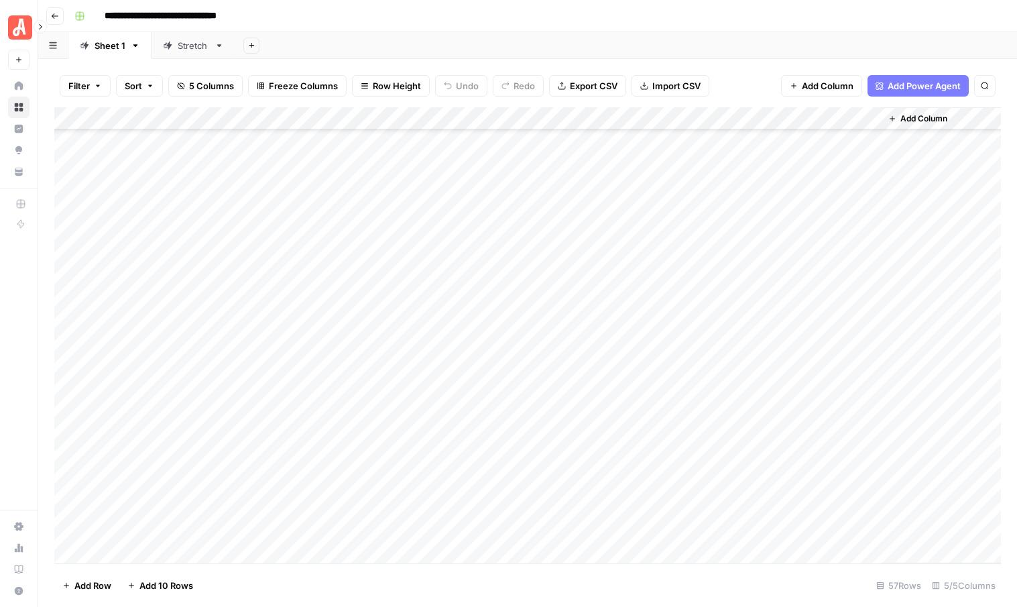 Image resolution: width=1017 pixels, height=607 pixels. Describe the element at coordinates (19, 569) in the screenshot. I see `a: Learning Hub` at that location.